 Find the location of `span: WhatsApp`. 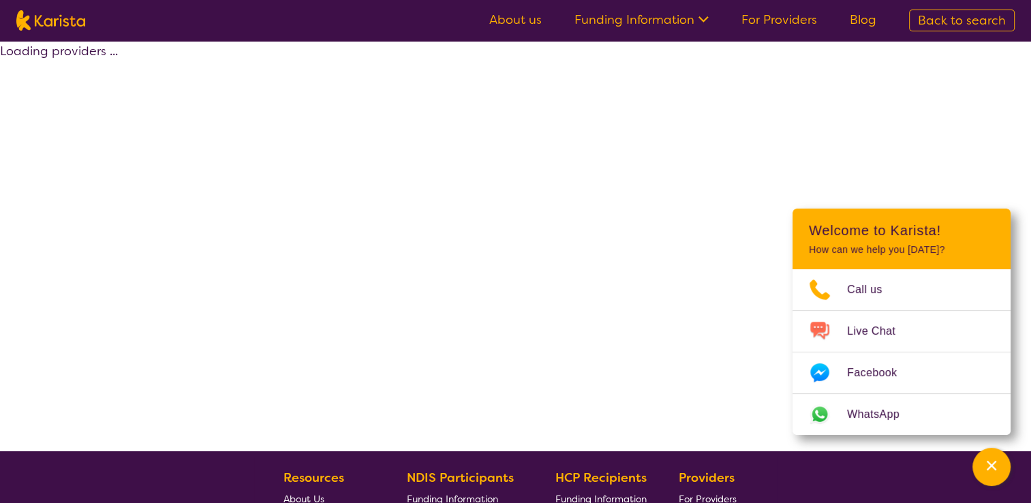

span: WhatsApp is located at coordinates (881, 414).